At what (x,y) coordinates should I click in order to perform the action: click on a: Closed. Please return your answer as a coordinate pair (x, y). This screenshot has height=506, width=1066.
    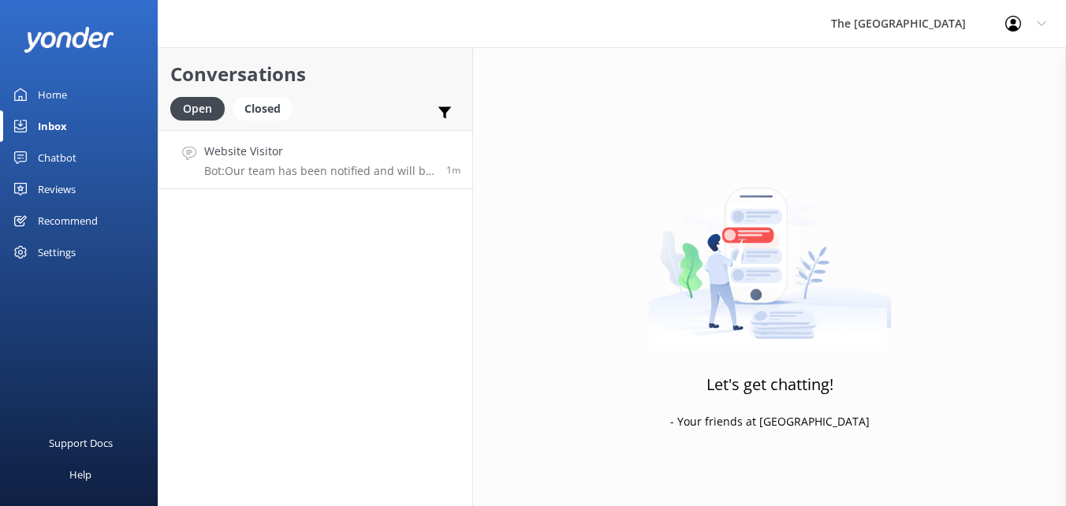
    Looking at the image, I should click on (266, 108).